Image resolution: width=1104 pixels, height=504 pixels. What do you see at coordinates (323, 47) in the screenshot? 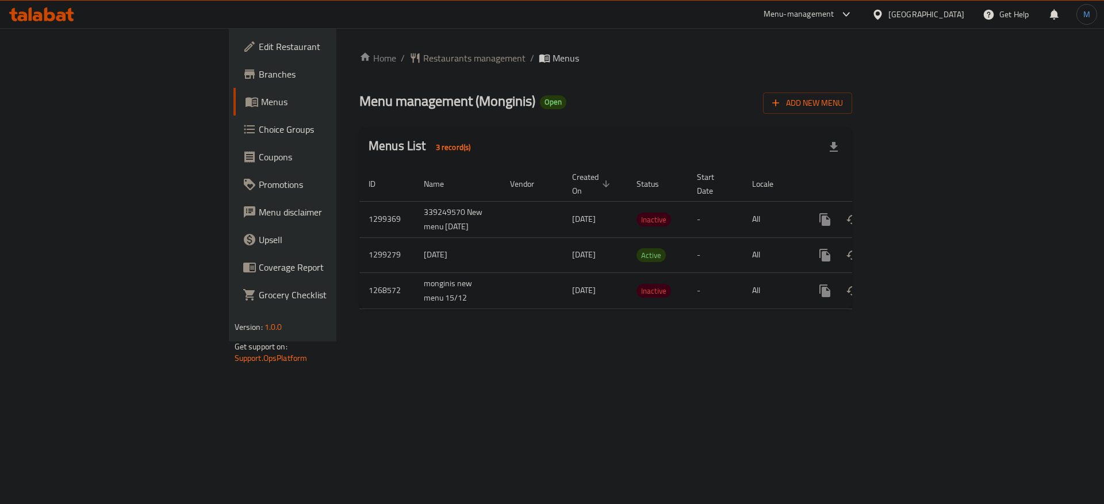
I see `a: Edit Restaurant` at bounding box center [323, 47].